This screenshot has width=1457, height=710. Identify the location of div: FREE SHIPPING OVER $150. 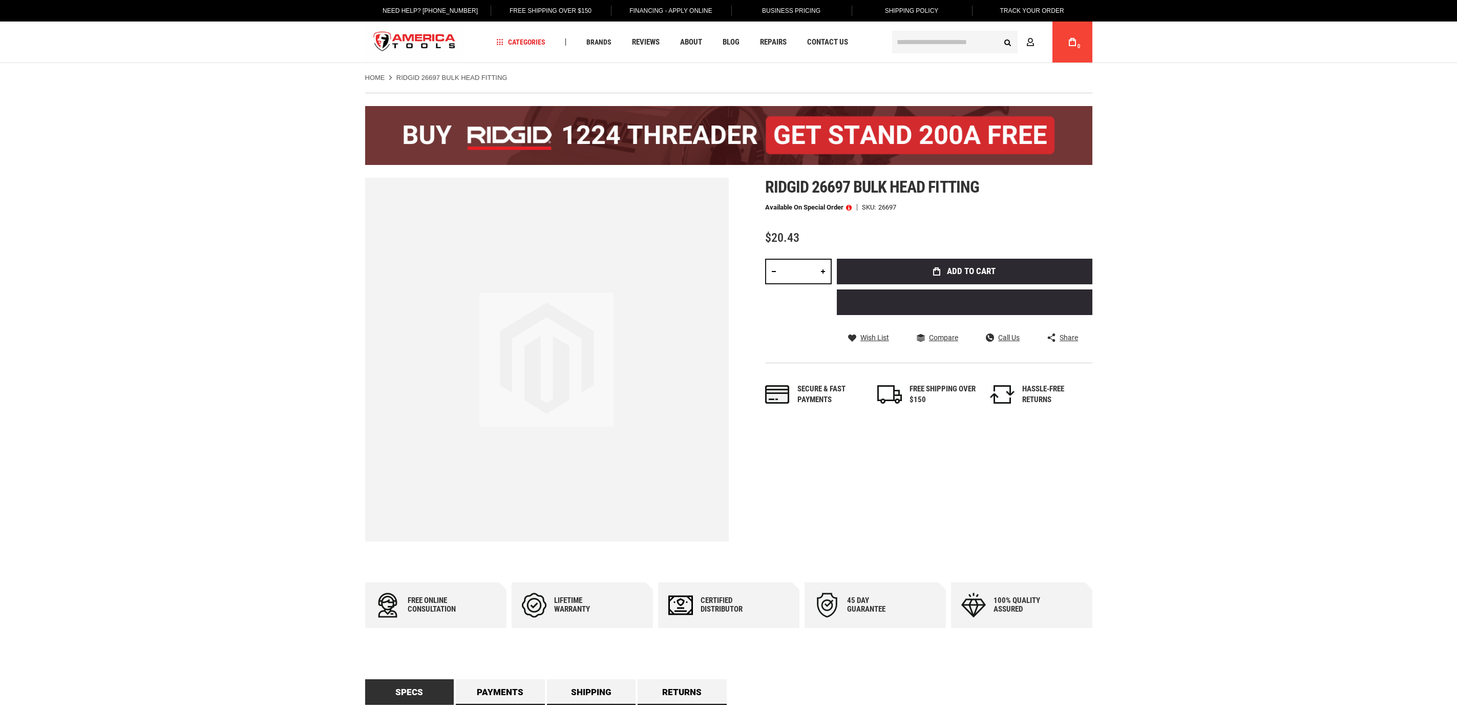
(943, 394).